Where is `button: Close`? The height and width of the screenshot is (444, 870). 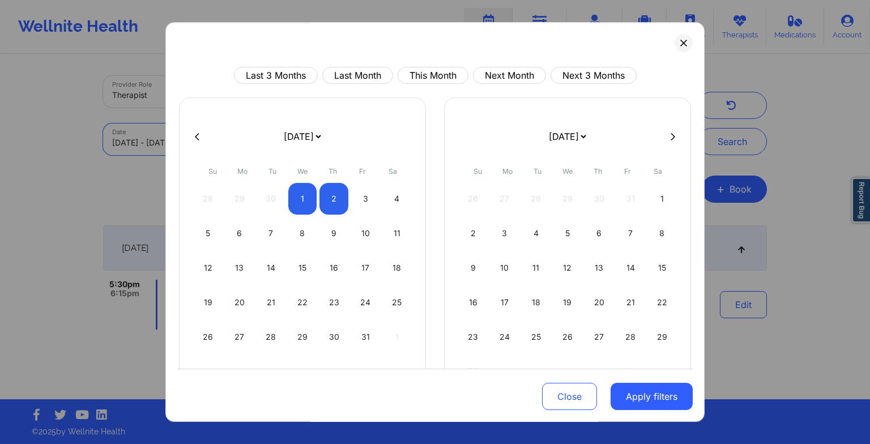
button: Close is located at coordinates (569, 397).